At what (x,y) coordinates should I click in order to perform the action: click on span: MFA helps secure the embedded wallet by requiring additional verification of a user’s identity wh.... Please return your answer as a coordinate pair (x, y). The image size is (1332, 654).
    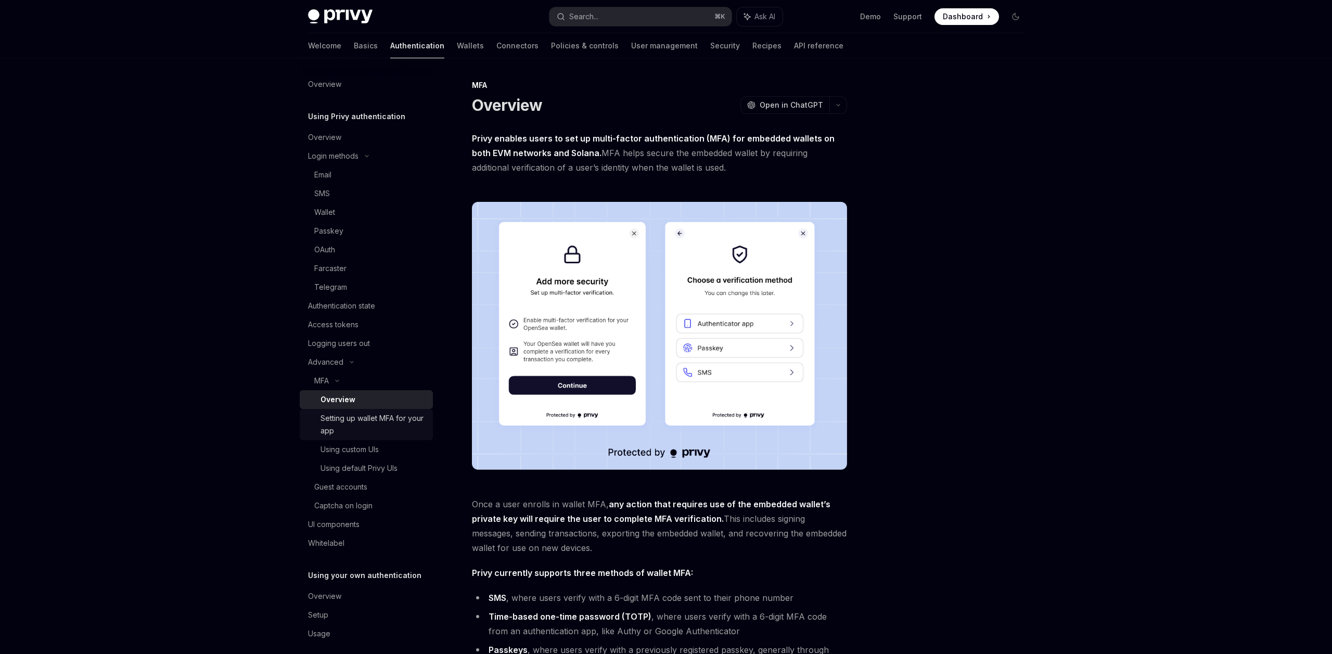
    Looking at the image, I should click on (659, 153).